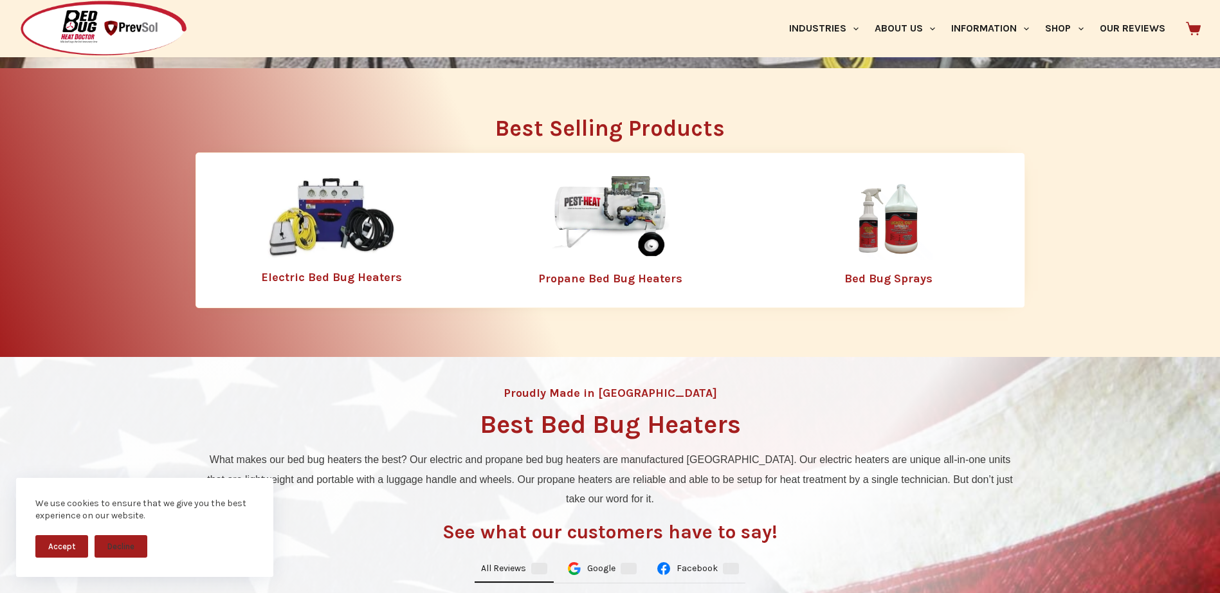 The width and height of the screenshot is (1220, 593). Describe the element at coordinates (610, 278) in the screenshot. I see `a: Propane Bed Bug Heaters` at that location.